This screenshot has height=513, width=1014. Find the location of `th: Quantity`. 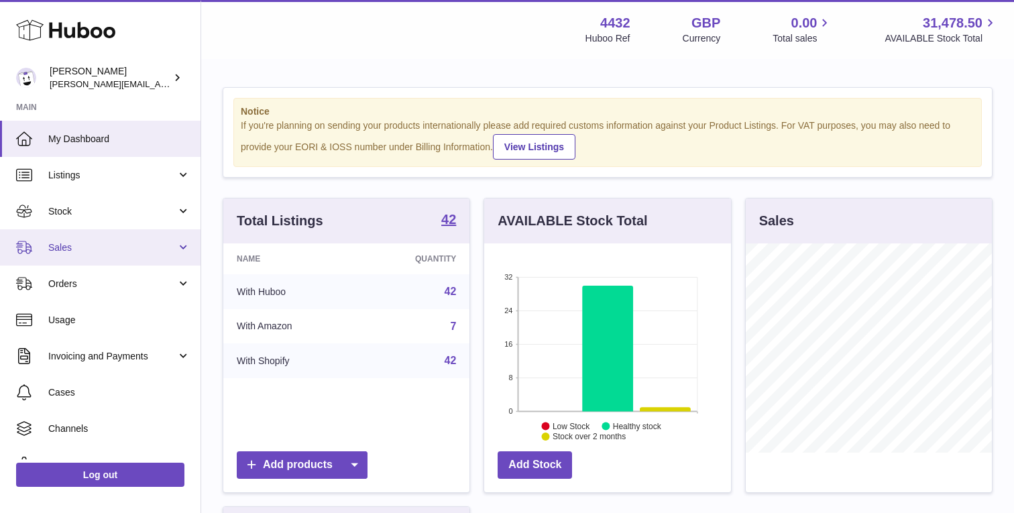

th: Quantity is located at coordinates (414, 259).